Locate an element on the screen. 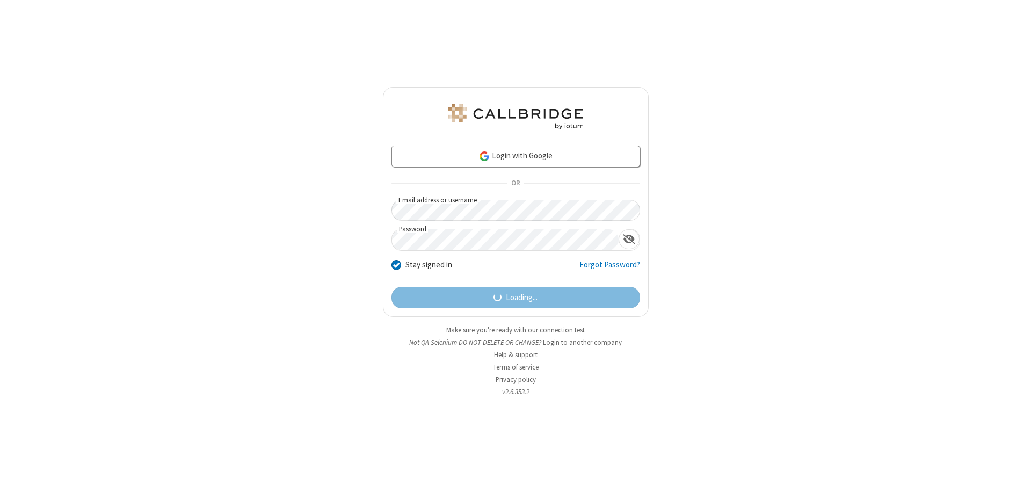 Image resolution: width=1031 pixels, height=492 pixels. img: QA Selenium DO NOT DELETE OR CHANGE is located at coordinates (515, 116).